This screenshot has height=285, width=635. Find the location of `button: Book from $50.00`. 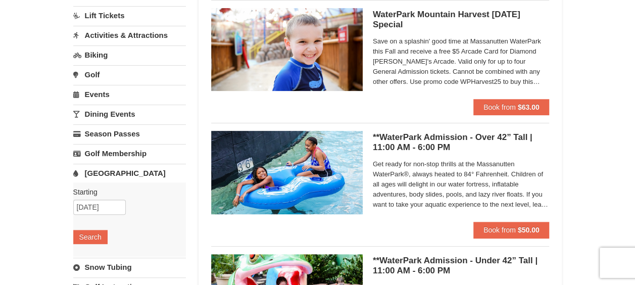

button: Book from $50.00 is located at coordinates (511, 230).